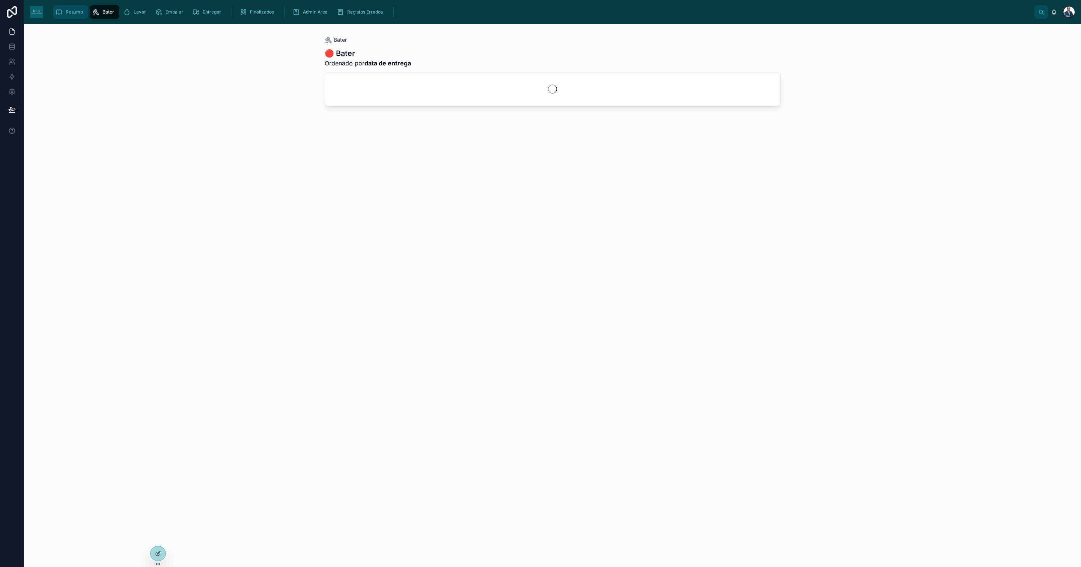 The height and width of the screenshot is (567, 1081). I want to click on a: Embalar, so click(170, 12).